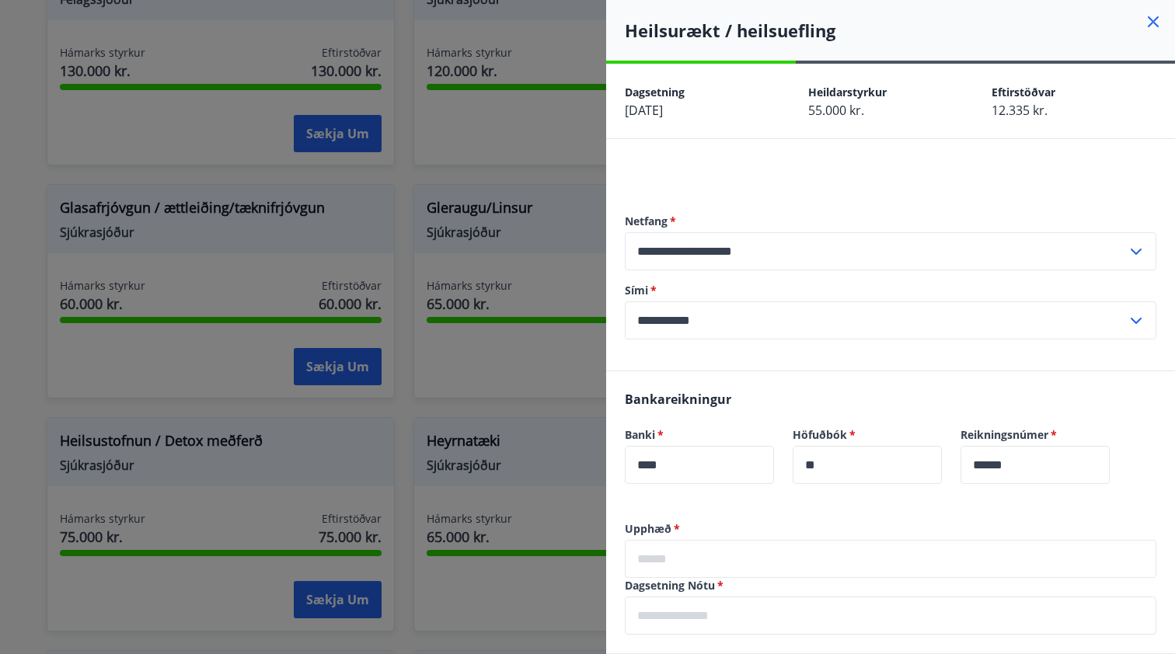 The image size is (1175, 654). Describe the element at coordinates (890, 559) in the screenshot. I see `div: Upphæð` at that location.